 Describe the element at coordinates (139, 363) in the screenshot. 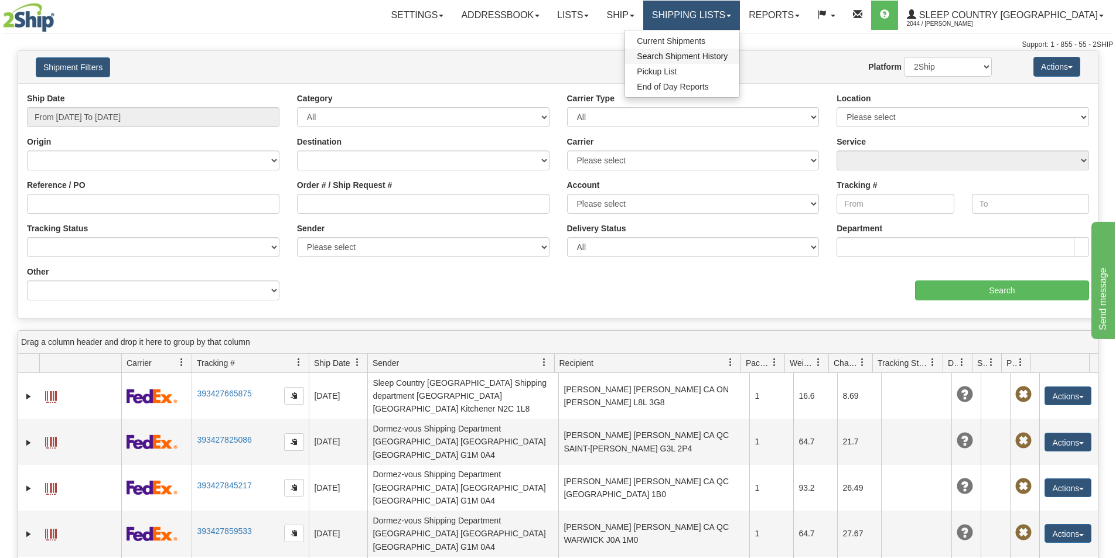

I see `span: Carrier` at that location.